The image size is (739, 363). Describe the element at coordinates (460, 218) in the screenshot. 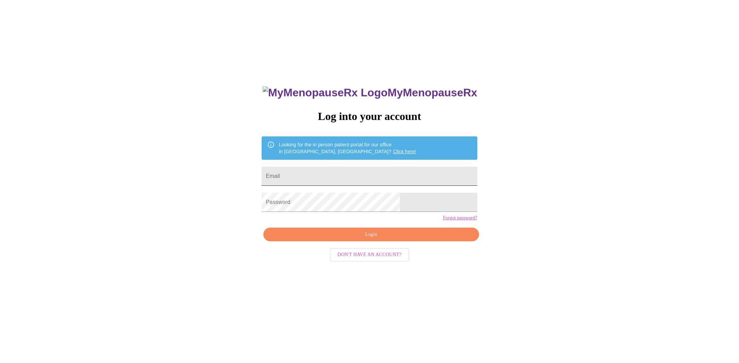

I see `a: Forgot password?` at that location.